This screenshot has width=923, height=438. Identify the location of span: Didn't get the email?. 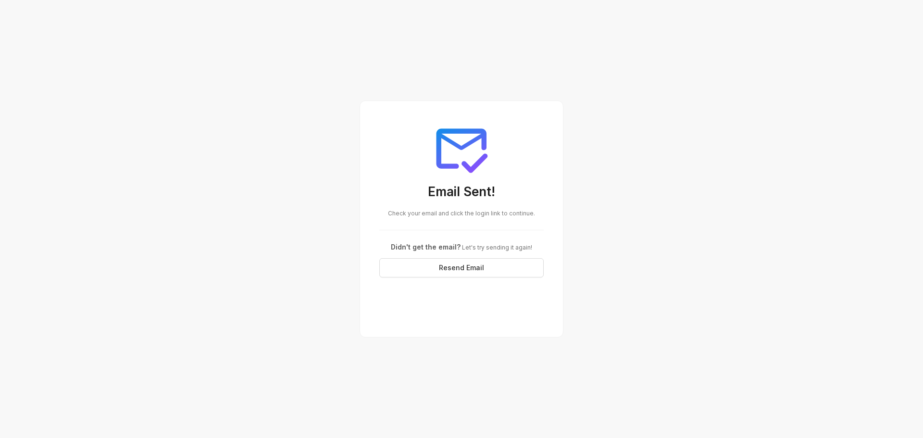
(426, 247).